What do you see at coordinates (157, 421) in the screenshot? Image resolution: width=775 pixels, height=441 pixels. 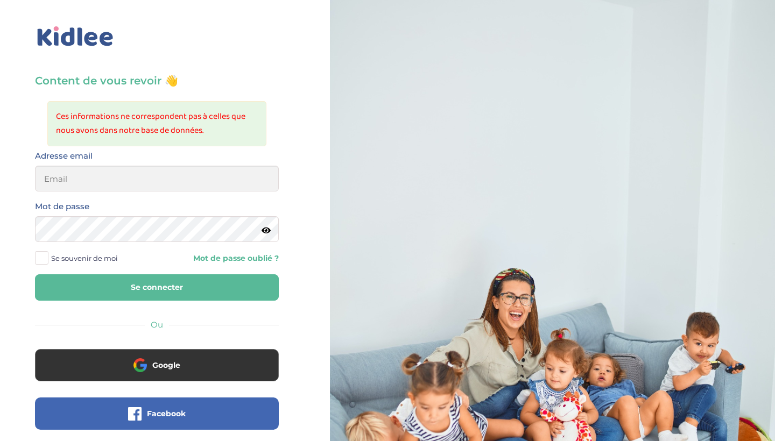 I see `a: Facebook` at bounding box center [157, 421].